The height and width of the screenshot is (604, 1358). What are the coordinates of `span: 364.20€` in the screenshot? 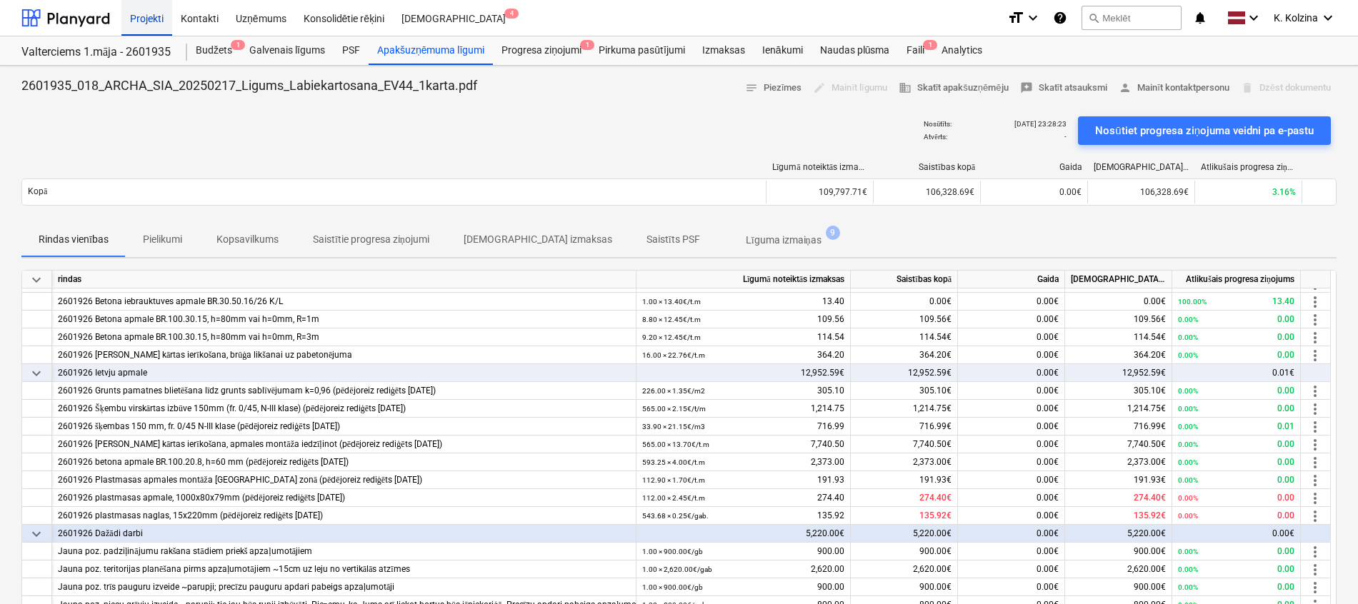 It's located at (1149, 355).